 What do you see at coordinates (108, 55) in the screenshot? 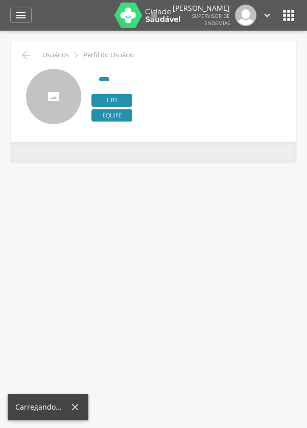
I see `p: Perfil do Usuário` at bounding box center [108, 55].